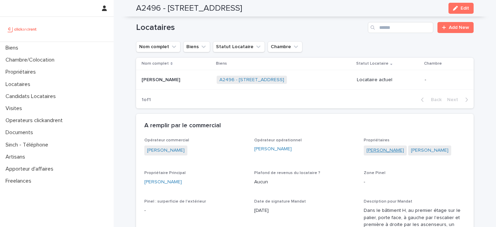  I want to click on p: Visites, so click(15, 109).